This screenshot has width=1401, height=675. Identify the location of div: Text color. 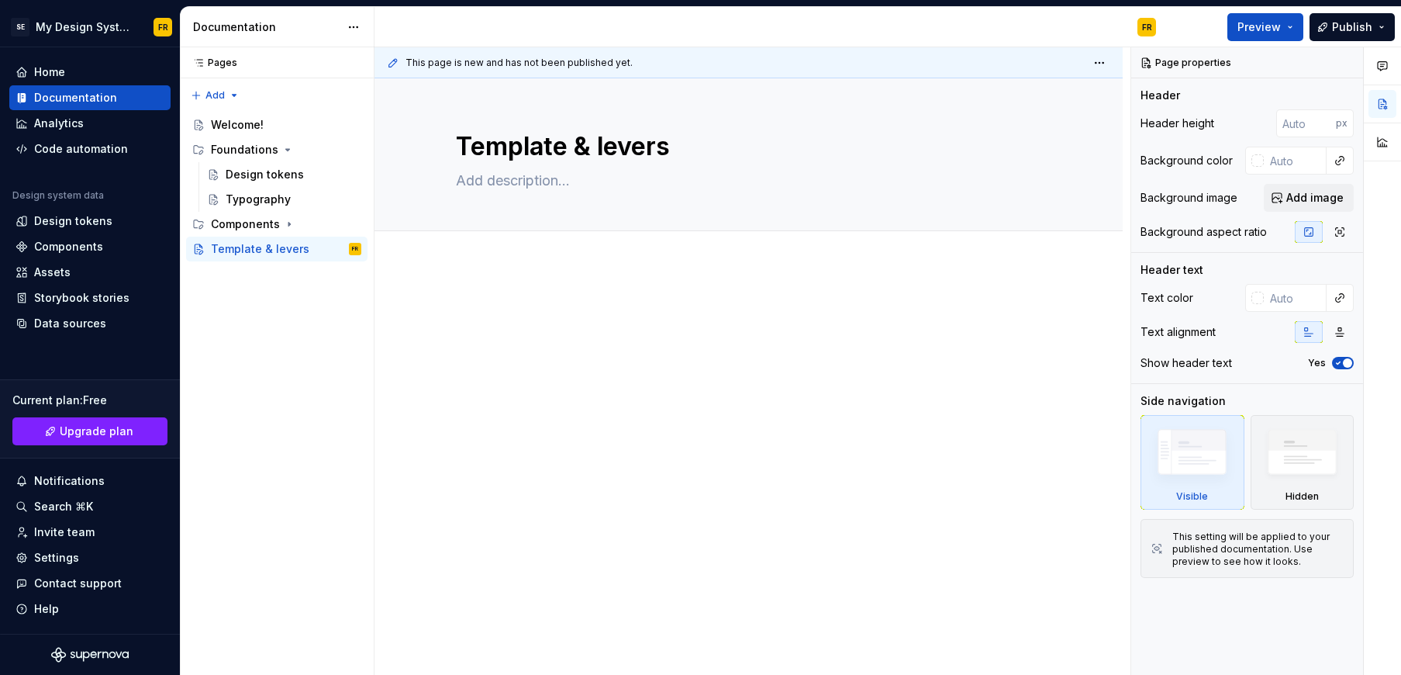
(1167, 298).